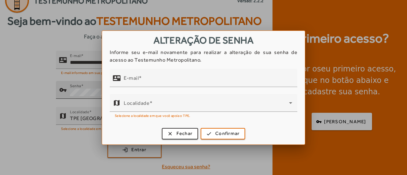 The image size is (407, 175). Describe the element at coordinates (204, 56) in the screenshot. I see `p: Informe seu e-mail novamente para realizar a alteração de sua senha de acesso ao Testemunho Metro...` at that location.